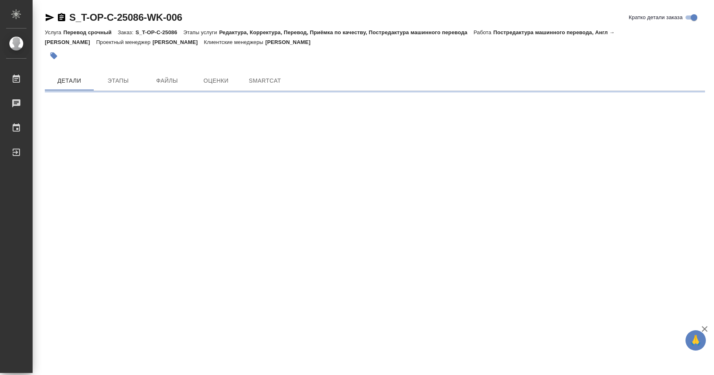  I want to click on span: Кратко детали заказа, so click(656, 18).